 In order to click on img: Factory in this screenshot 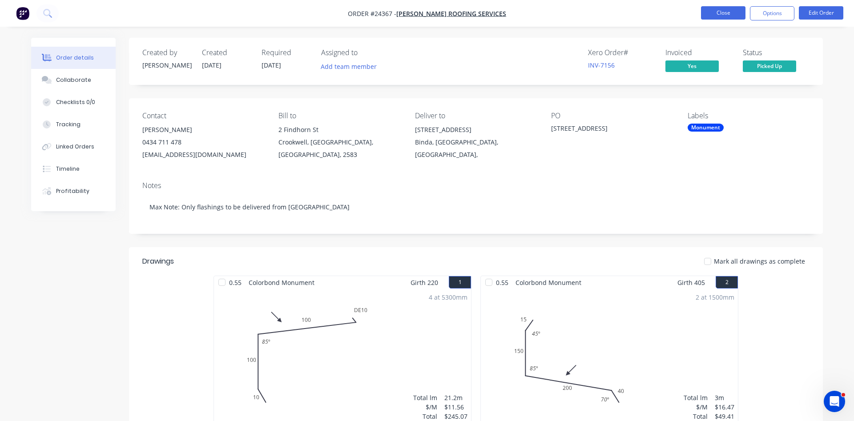, I will do `click(23, 13)`.